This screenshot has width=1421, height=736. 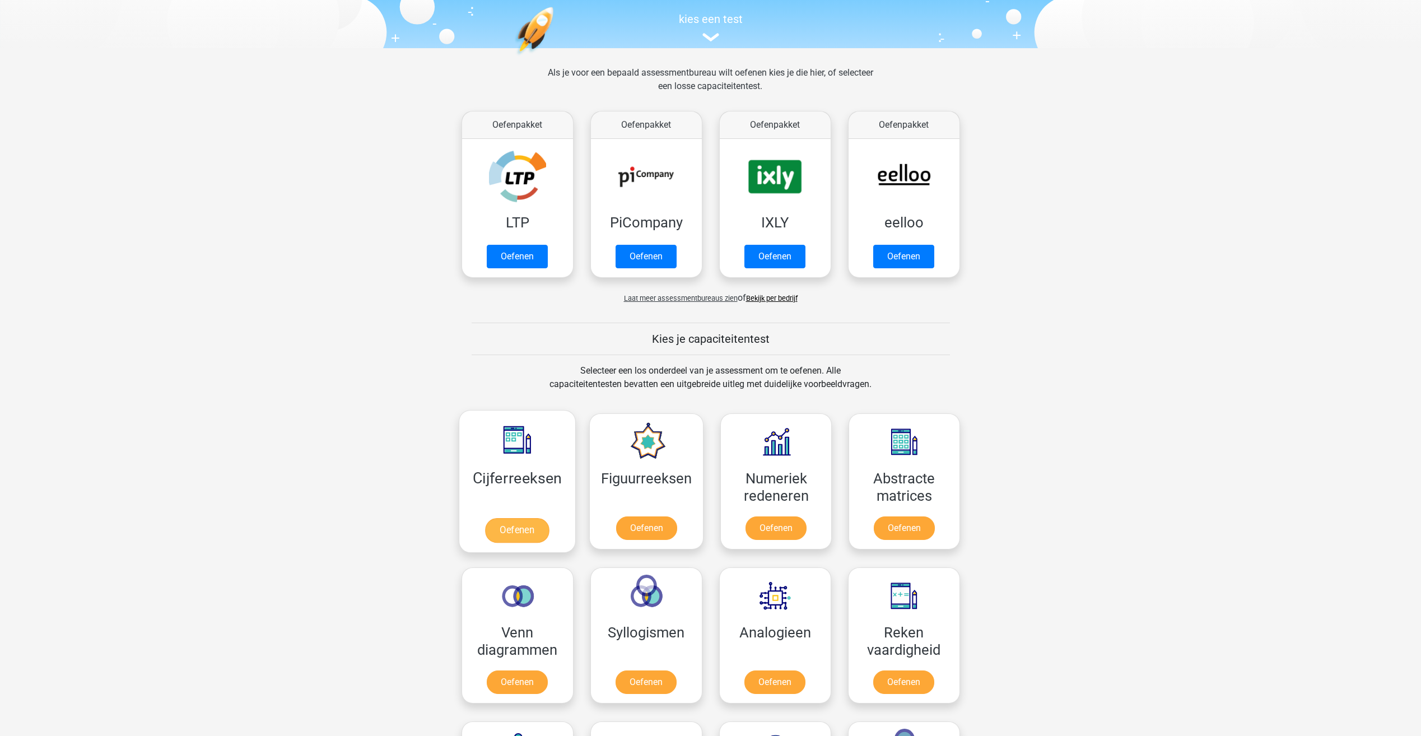 I want to click on h5: kies een test, so click(x=711, y=19).